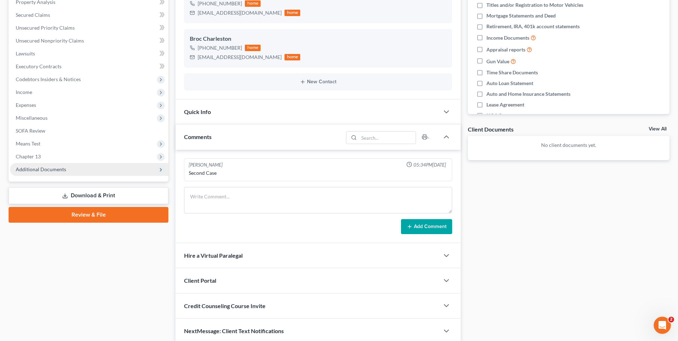 The width and height of the screenshot is (678, 341). Describe the element at coordinates (24, 92) in the screenshot. I see `span: Income` at that location.